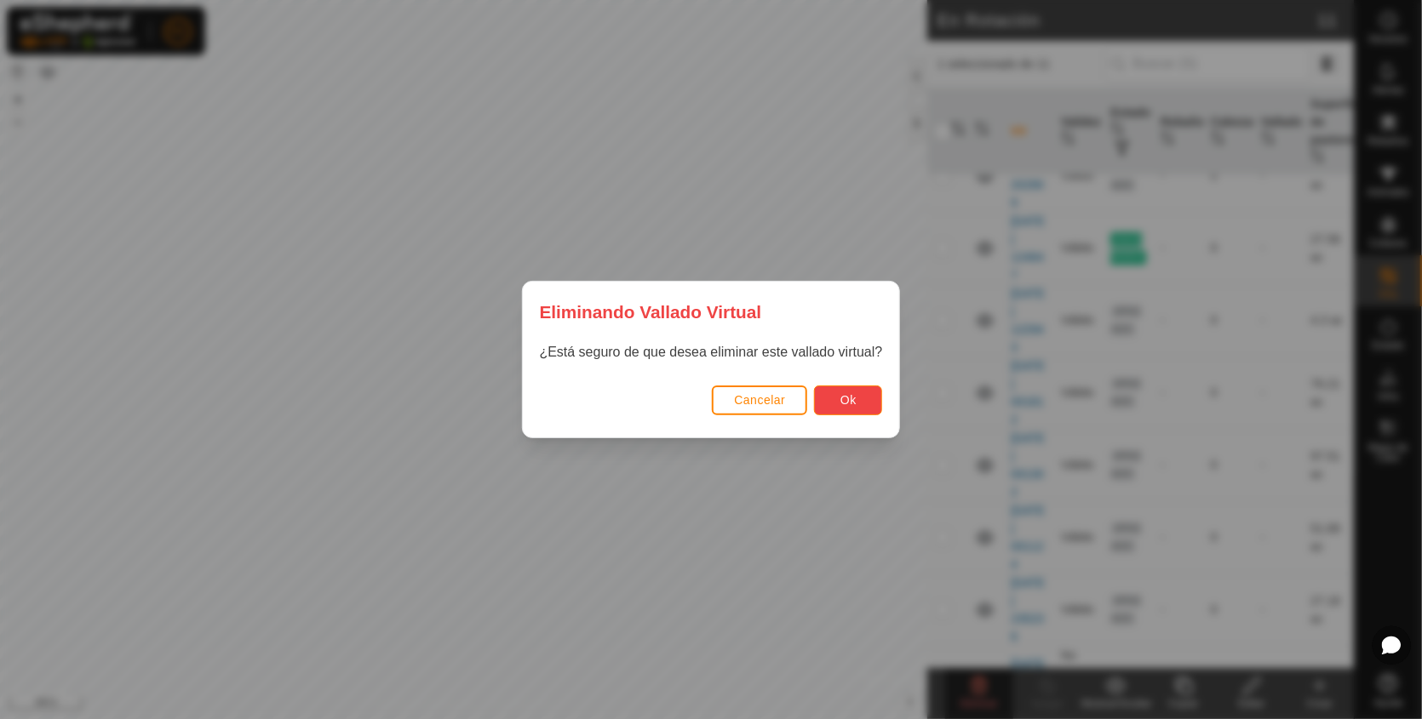 This screenshot has height=719, width=1422. What do you see at coordinates (759, 400) in the screenshot?
I see `span: Cancelar` at bounding box center [759, 400].